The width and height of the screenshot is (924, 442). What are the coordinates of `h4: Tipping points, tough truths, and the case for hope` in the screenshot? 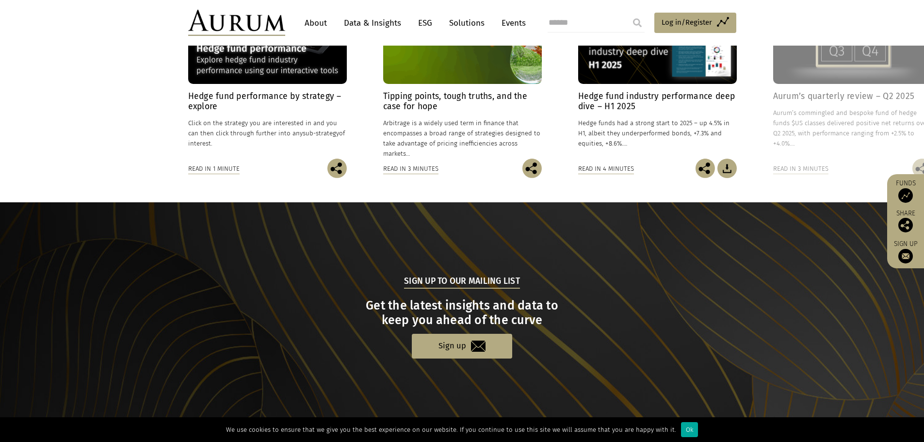 It's located at (462, 101).